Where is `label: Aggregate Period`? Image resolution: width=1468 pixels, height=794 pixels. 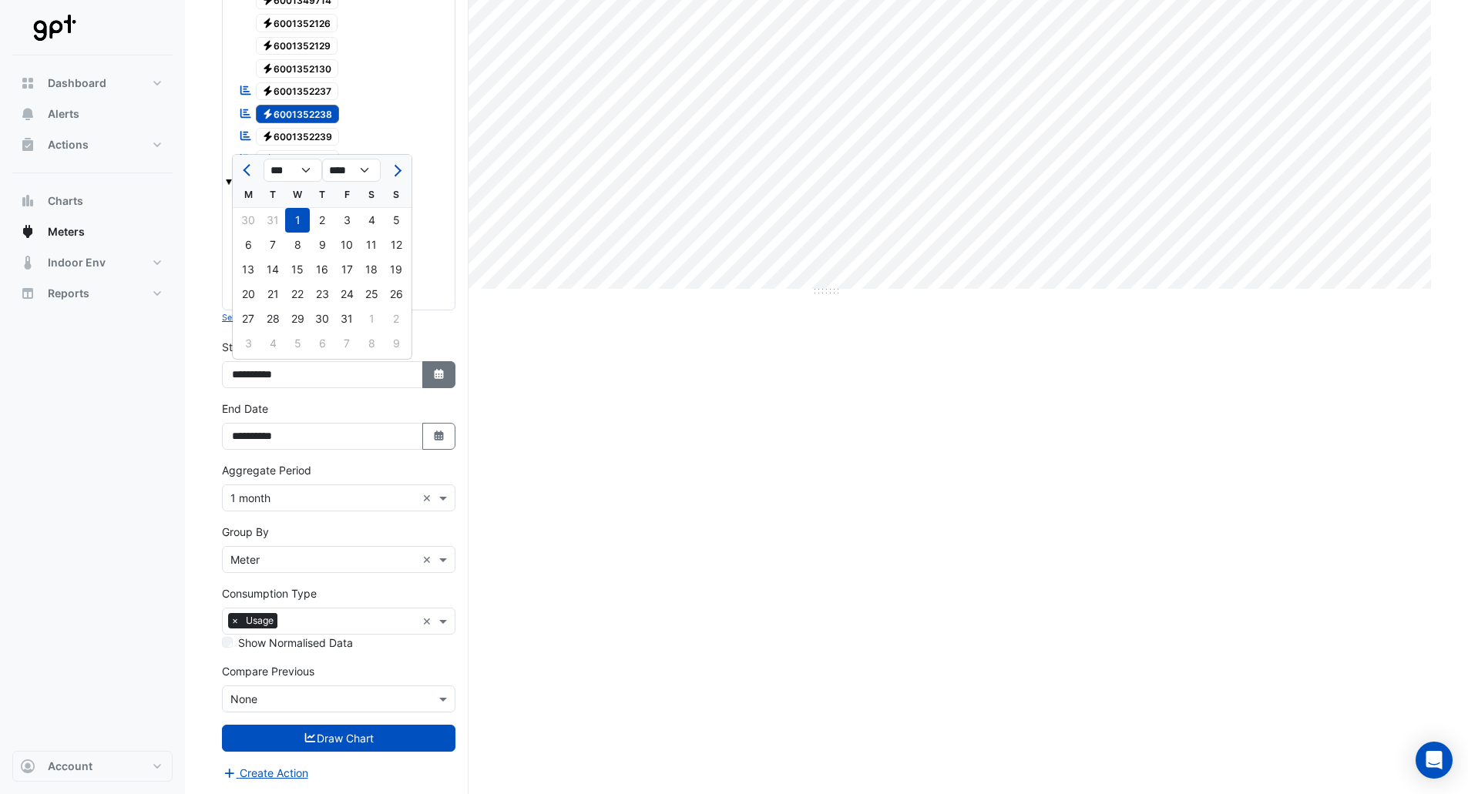 label: Aggregate Period is located at coordinates (267, 470).